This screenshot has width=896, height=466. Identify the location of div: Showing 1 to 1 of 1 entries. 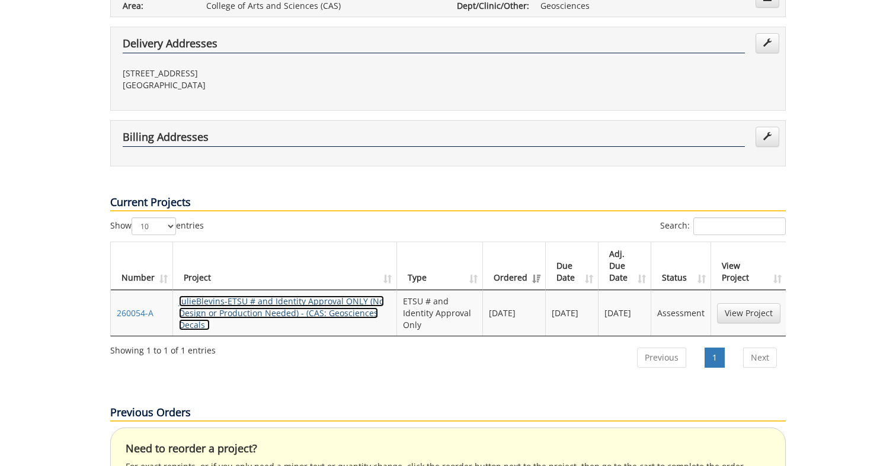
(163, 348).